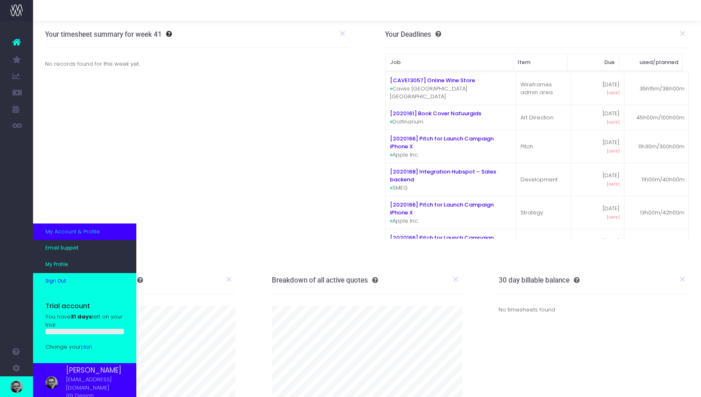 Image resolution: width=701 pixels, height=397 pixels. What do you see at coordinates (85, 281) in the screenshot?
I see `a: Sign Out` at bounding box center [85, 281].